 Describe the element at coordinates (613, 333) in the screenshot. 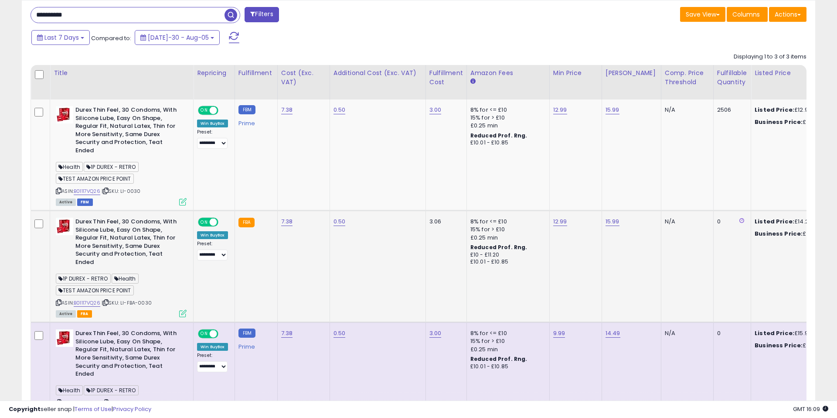

I see `a: 14.49` at that location.